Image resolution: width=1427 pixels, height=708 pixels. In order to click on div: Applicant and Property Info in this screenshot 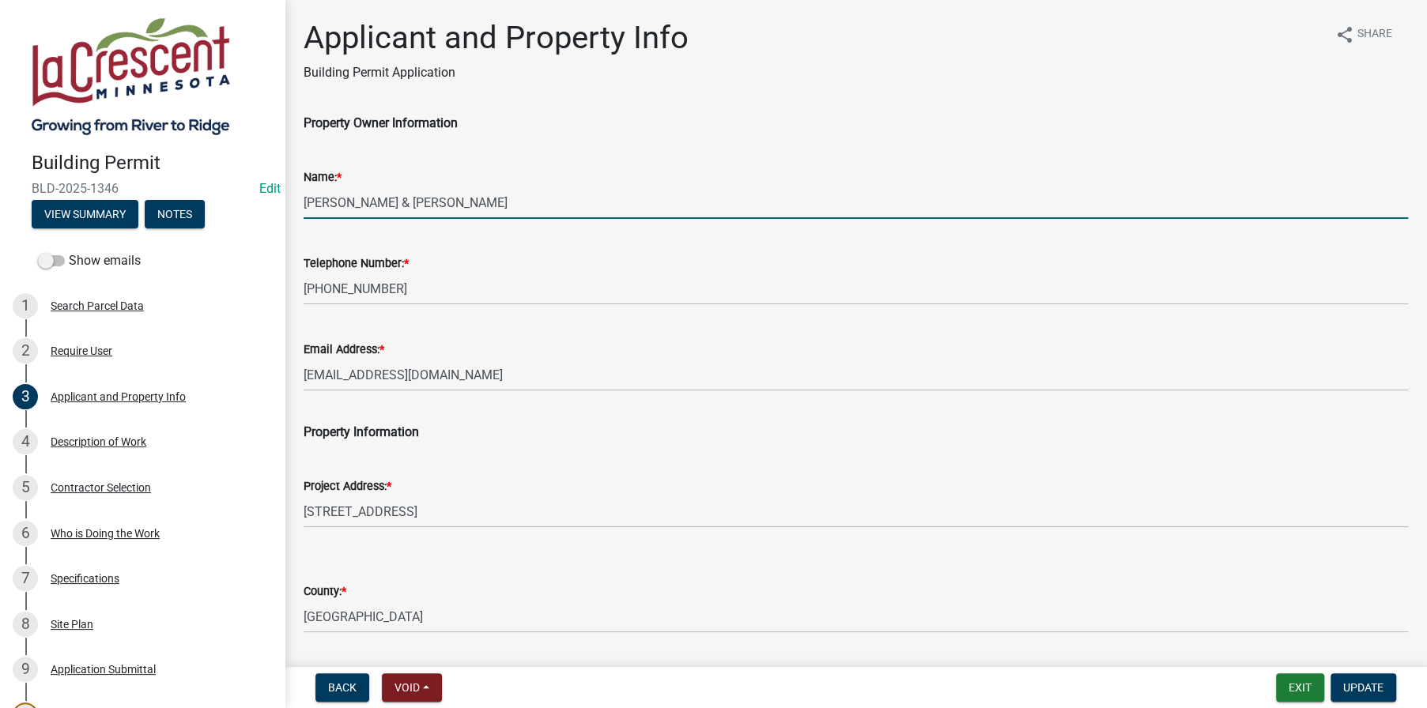, I will do `click(118, 397)`.